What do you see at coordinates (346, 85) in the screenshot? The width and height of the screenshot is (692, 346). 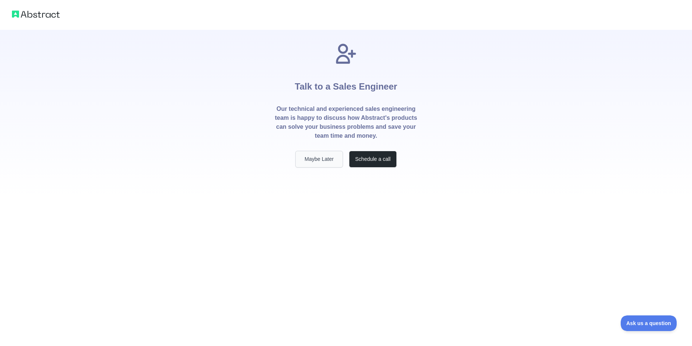 I see `h1: Talk to a Sales Engineer` at bounding box center [346, 85].